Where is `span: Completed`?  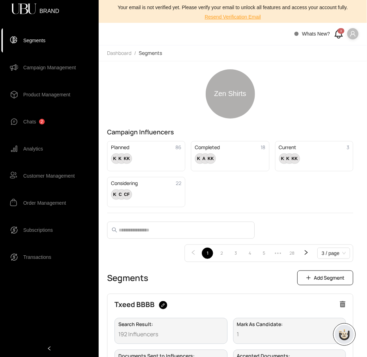 span: Completed is located at coordinates (207, 147).